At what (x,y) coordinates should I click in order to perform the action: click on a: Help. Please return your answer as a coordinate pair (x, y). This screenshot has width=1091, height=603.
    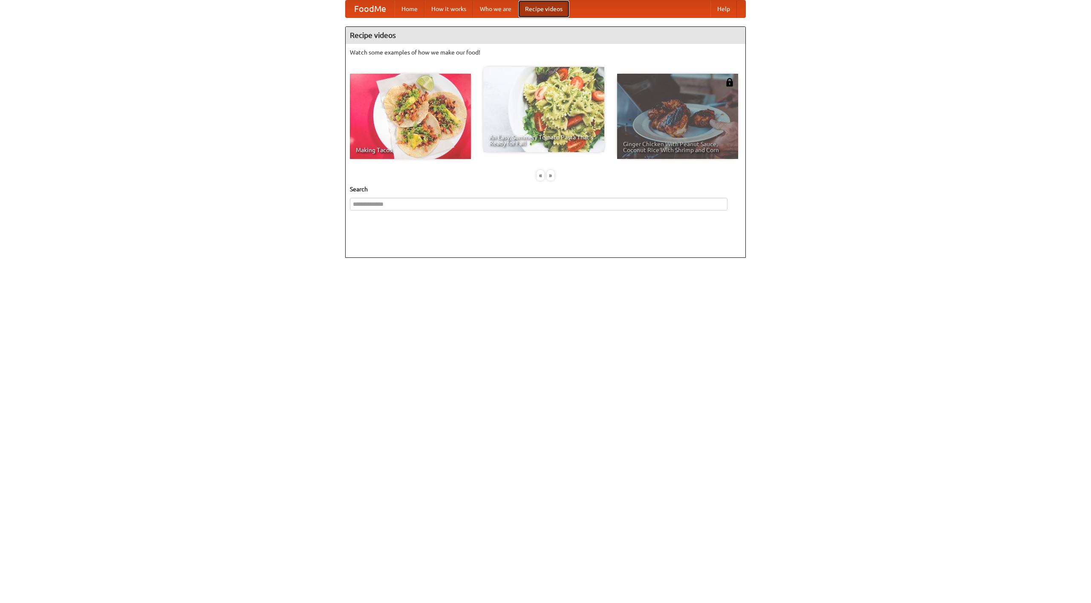
    Looking at the image, I should click on (724, 9).